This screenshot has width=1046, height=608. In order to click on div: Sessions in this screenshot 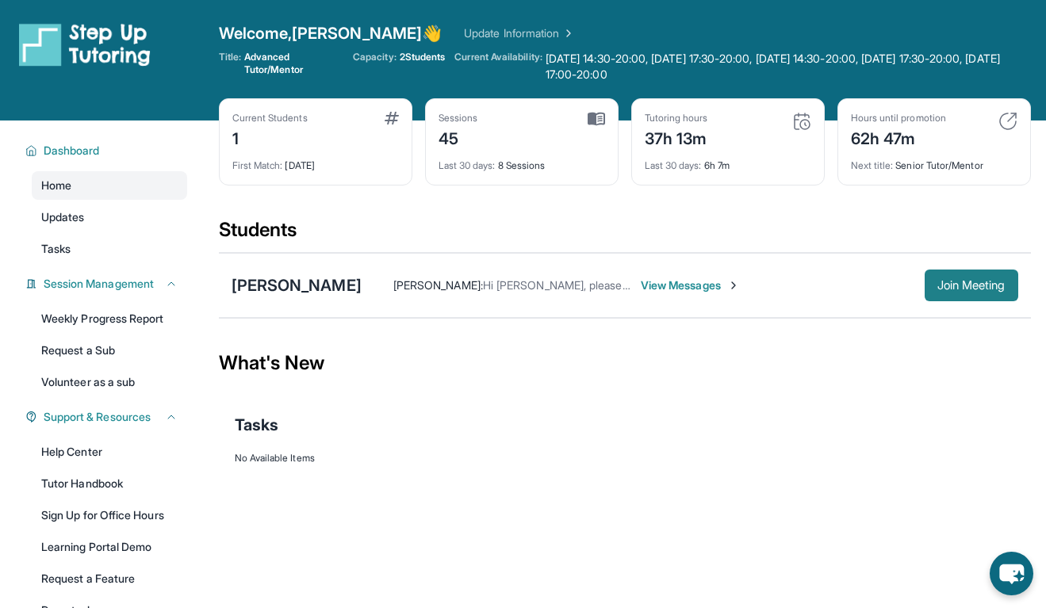, I will do `click(458, 118)`.